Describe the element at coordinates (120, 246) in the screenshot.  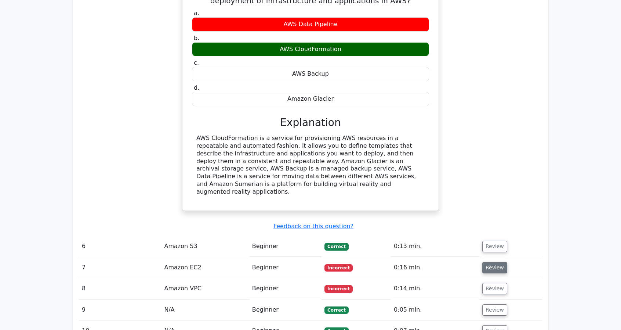
I see `td: 6` at that location.